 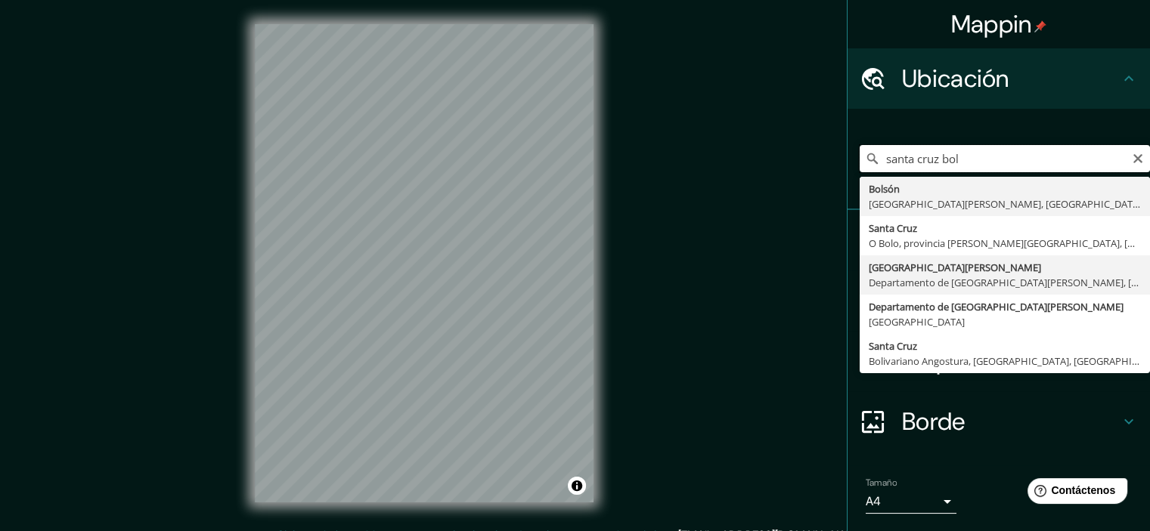 I want to click on input: Elige tu ciudad o zona, so click(x=1004, y=159).